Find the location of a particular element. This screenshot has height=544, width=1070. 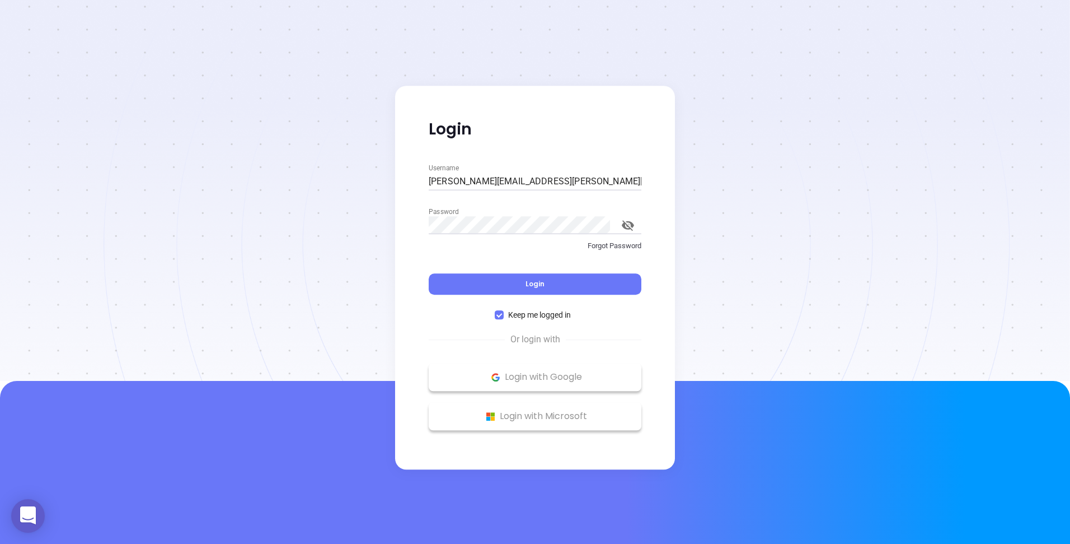

button: Login is located at coordinates (535, 284).